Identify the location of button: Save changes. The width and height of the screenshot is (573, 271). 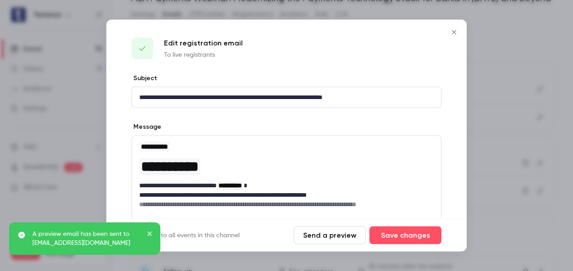
(406, 236).